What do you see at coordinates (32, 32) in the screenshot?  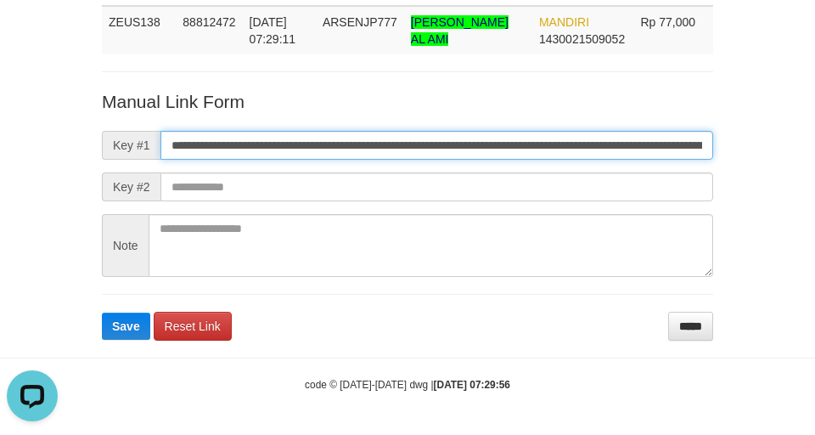 I see `button: Open LiveChat chat widget` at bounding box center [32, 32].